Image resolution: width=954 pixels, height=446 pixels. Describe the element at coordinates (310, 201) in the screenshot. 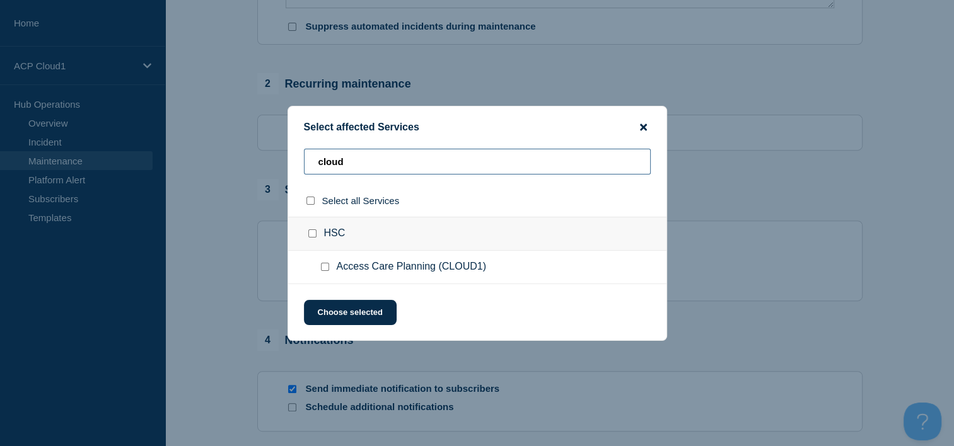

I see `input: select all checkbox` at that location.